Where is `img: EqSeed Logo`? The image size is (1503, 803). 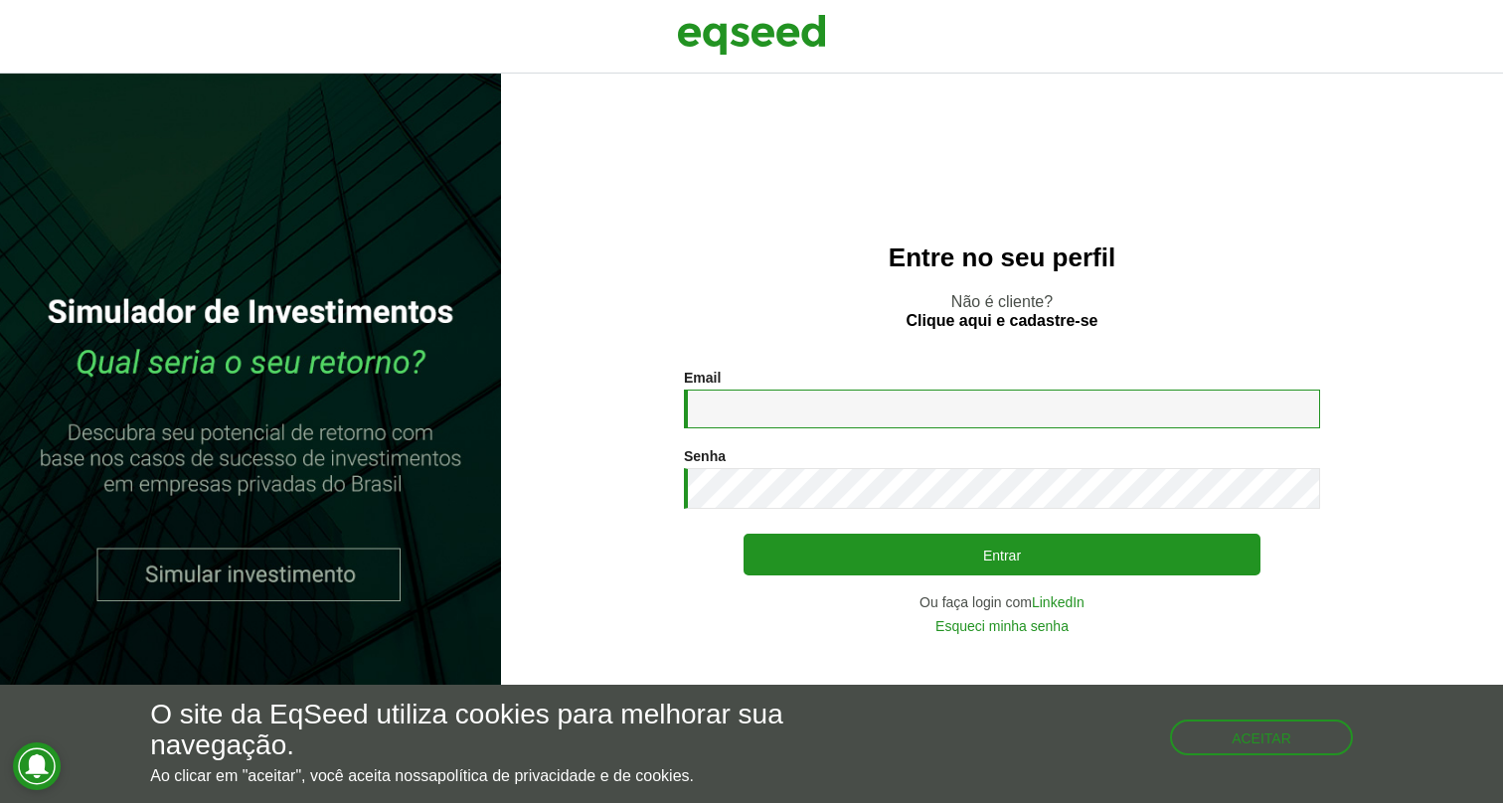 img: EqSeed Logo is located at coordinates (751, 35).